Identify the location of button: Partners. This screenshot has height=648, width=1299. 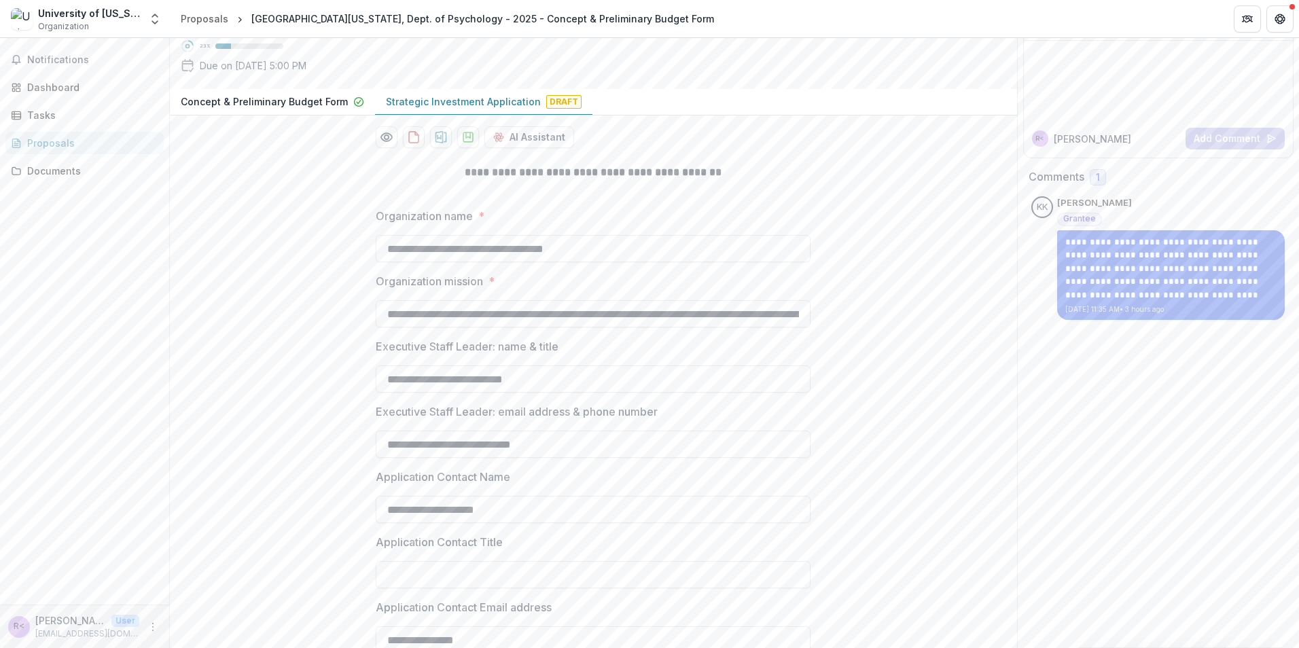
(1248, 19).